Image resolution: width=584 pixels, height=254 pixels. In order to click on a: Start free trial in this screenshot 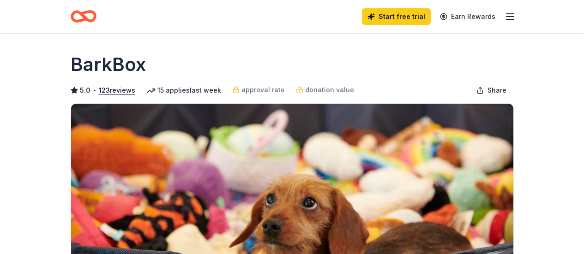, I will do `click(396, 17)`.